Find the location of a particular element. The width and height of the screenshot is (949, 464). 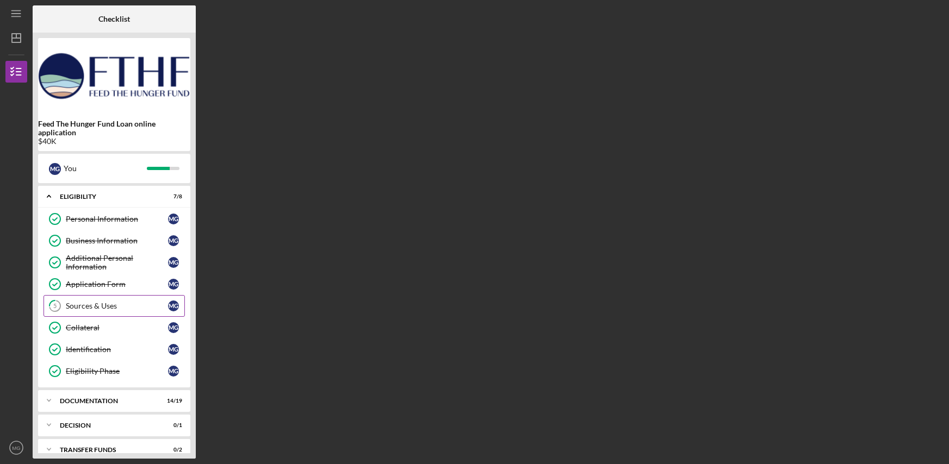

div: Collateral is located at coordinates (117, 328).